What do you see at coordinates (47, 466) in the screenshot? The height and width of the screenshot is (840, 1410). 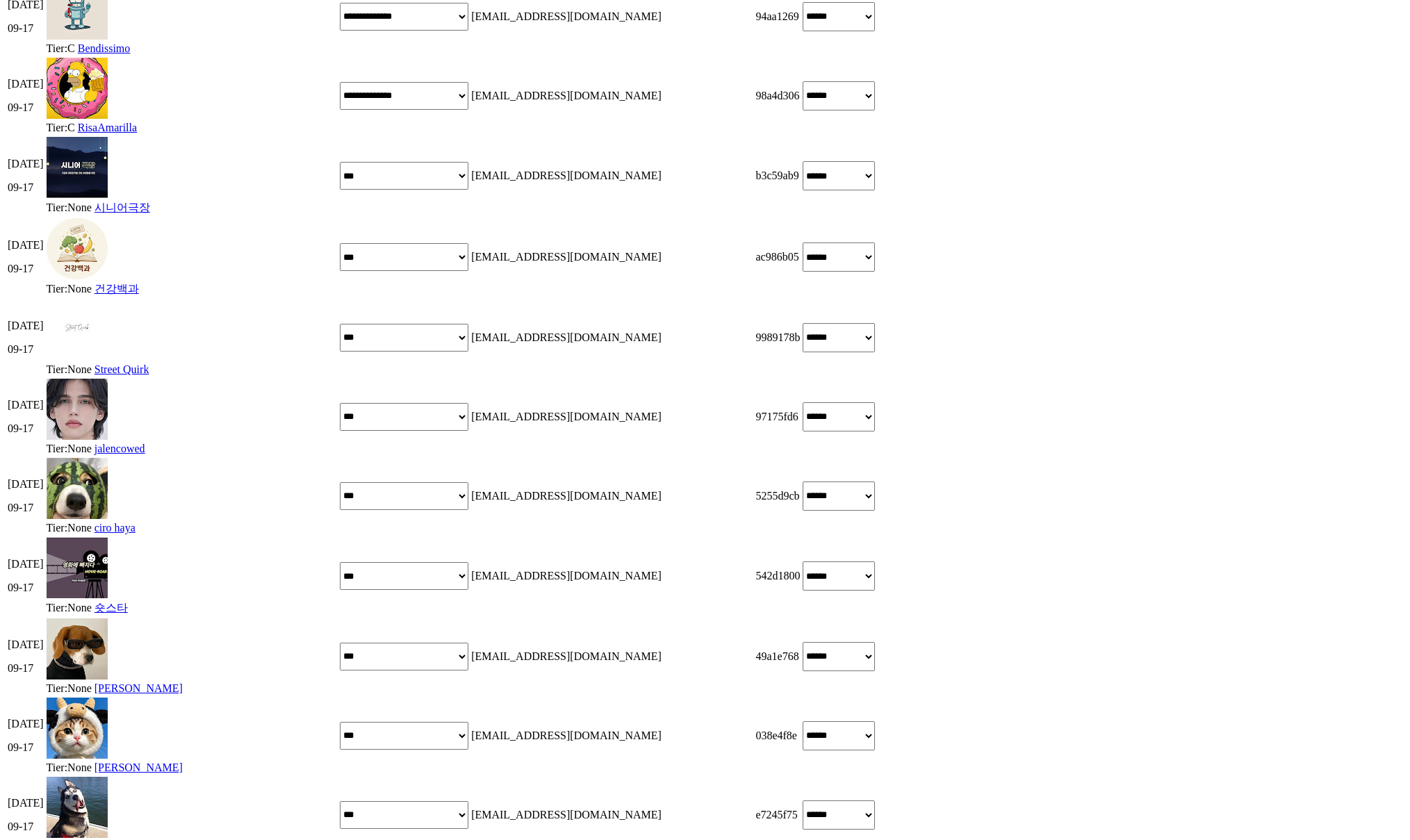 I see `span: Home` at bounding box center [47, 466].